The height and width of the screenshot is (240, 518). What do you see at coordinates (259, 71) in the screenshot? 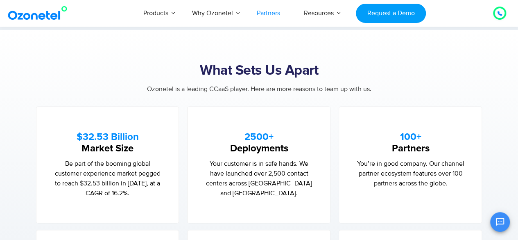
I see `h2: What Sets Us Apart` at bounding box center [259, 71].